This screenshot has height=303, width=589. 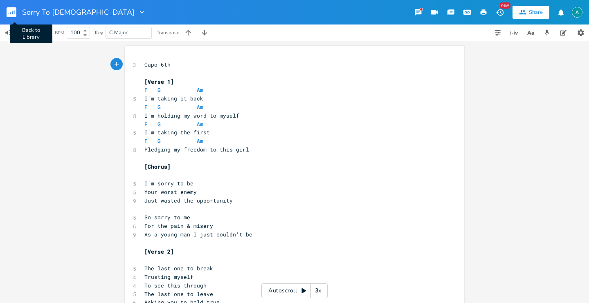 I want to click on span: As a young man I just couldn't be, so click(x=198, y=235).